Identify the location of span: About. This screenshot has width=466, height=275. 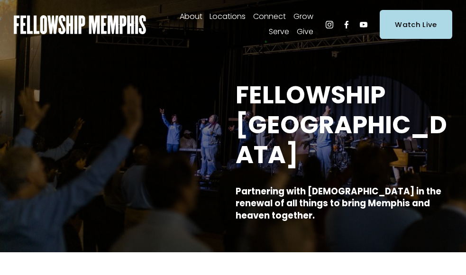
(191, 17).